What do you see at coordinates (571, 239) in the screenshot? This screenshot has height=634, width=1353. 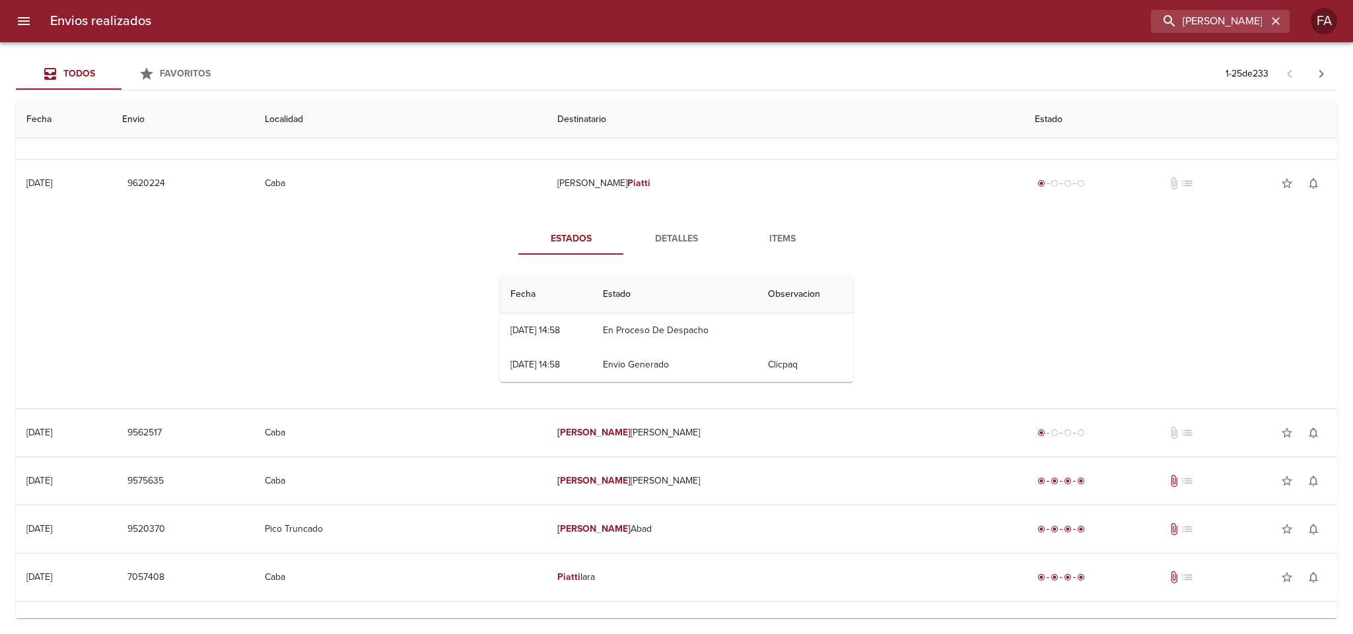 I see `span: Estados` at bounding box center [571, 239].